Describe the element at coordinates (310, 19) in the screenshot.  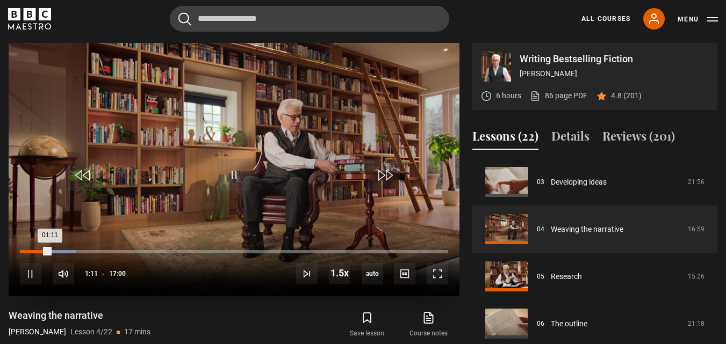
I see `input: Search` at that location.